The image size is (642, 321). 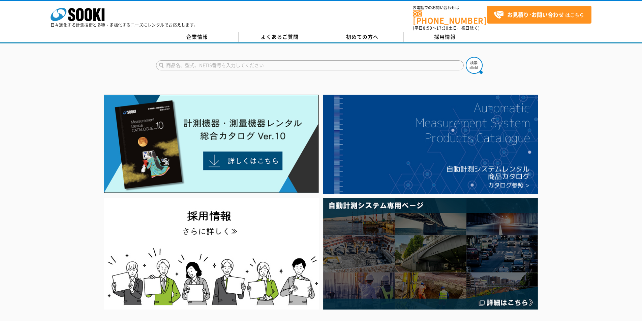 What do you see at coordinates (211, 144) in the screenshot?
I see `img: Catalog Ver10` at bounding box center [211, 144].